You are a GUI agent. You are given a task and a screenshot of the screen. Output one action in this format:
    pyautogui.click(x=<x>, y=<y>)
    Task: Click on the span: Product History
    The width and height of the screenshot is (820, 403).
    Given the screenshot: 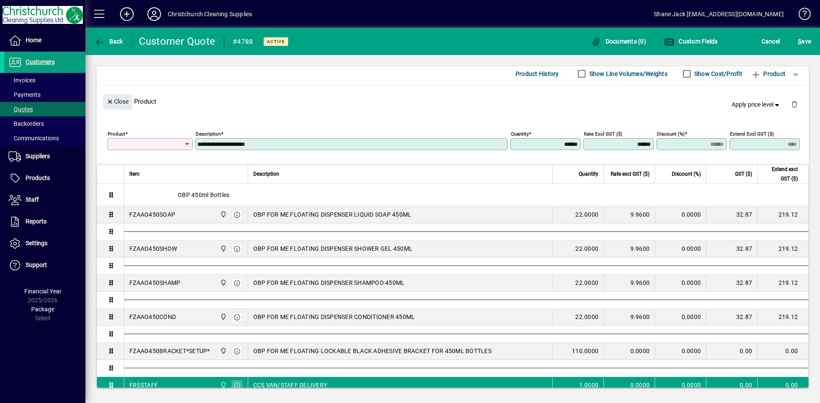 What is the action you would take?
    pyautogui.click(x=537, y=74)
    